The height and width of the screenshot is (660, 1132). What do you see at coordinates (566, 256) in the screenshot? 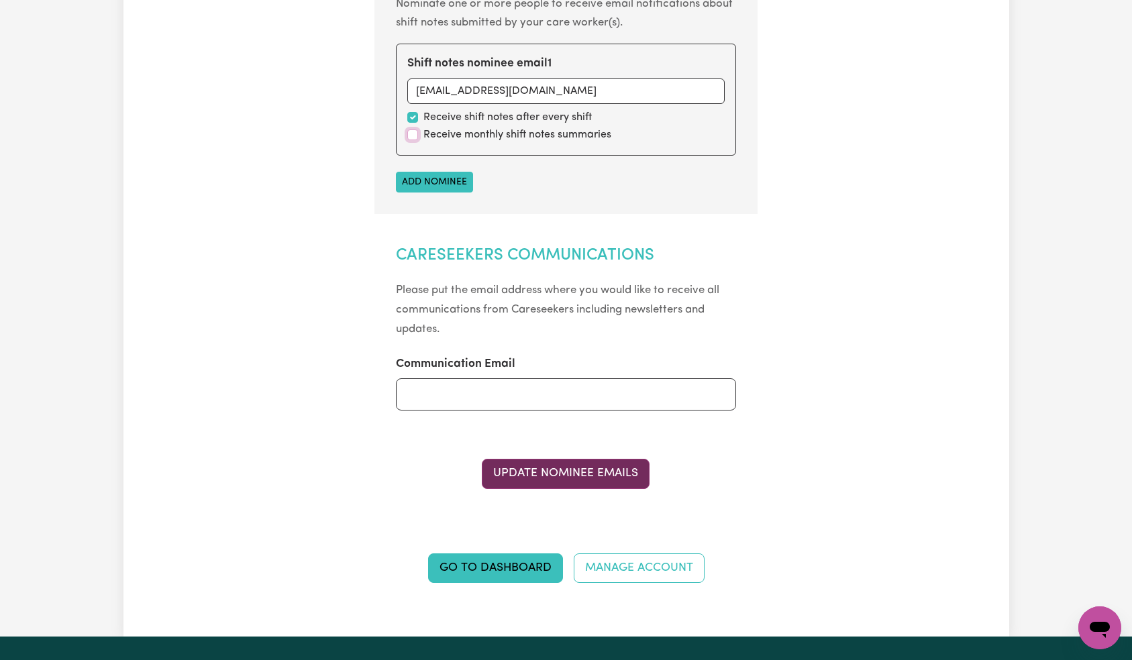
I see `h2: Careseekers Communications` at bounding box center [566, 256].